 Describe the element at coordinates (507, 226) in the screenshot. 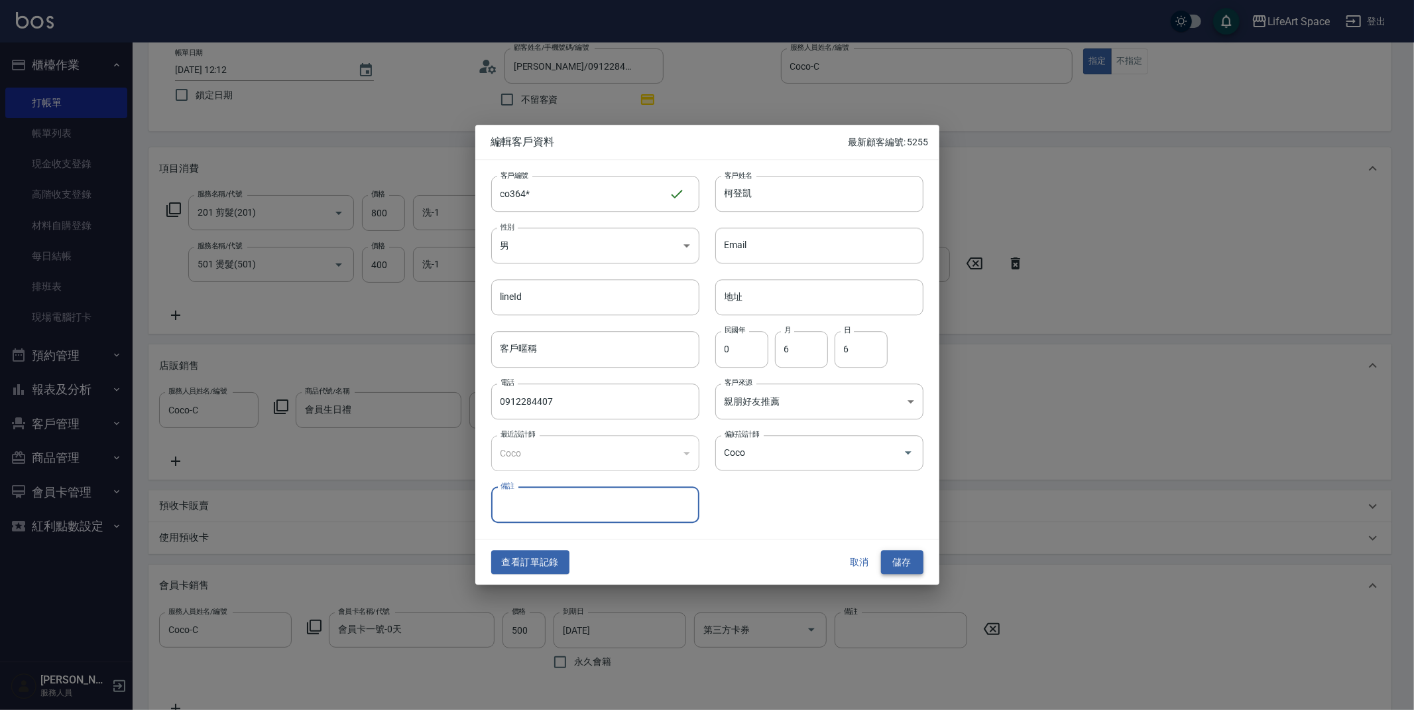

I see `label: 性別` at that location.